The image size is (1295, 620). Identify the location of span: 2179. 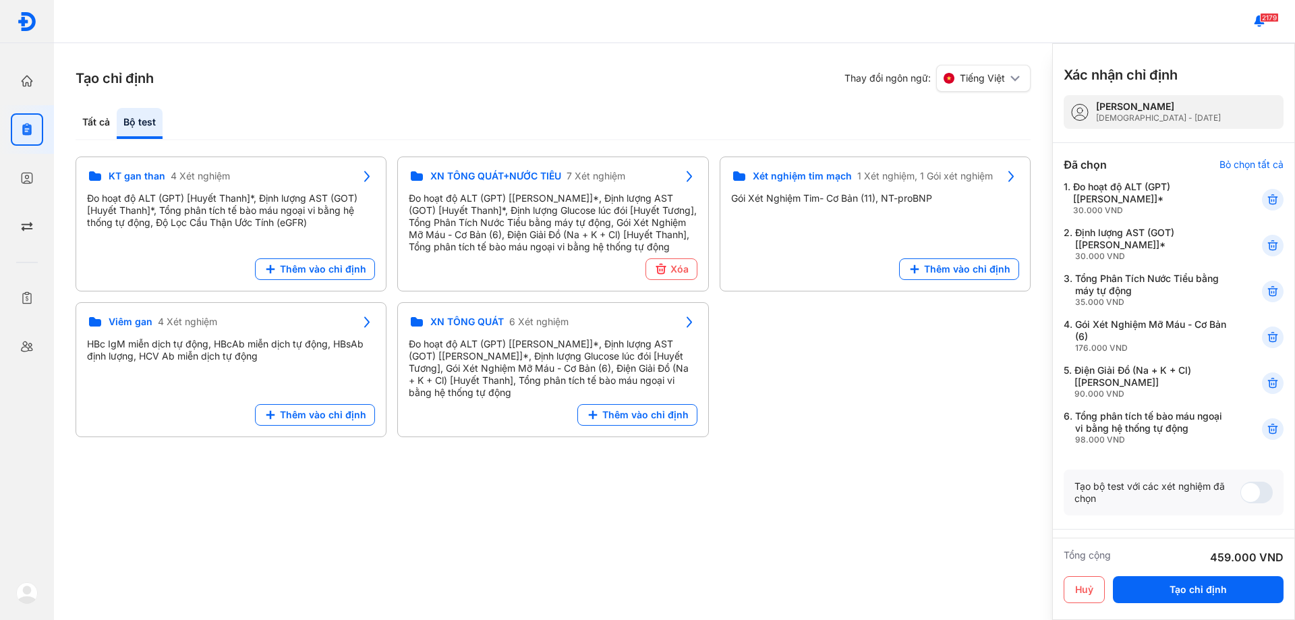
(1269, 18).